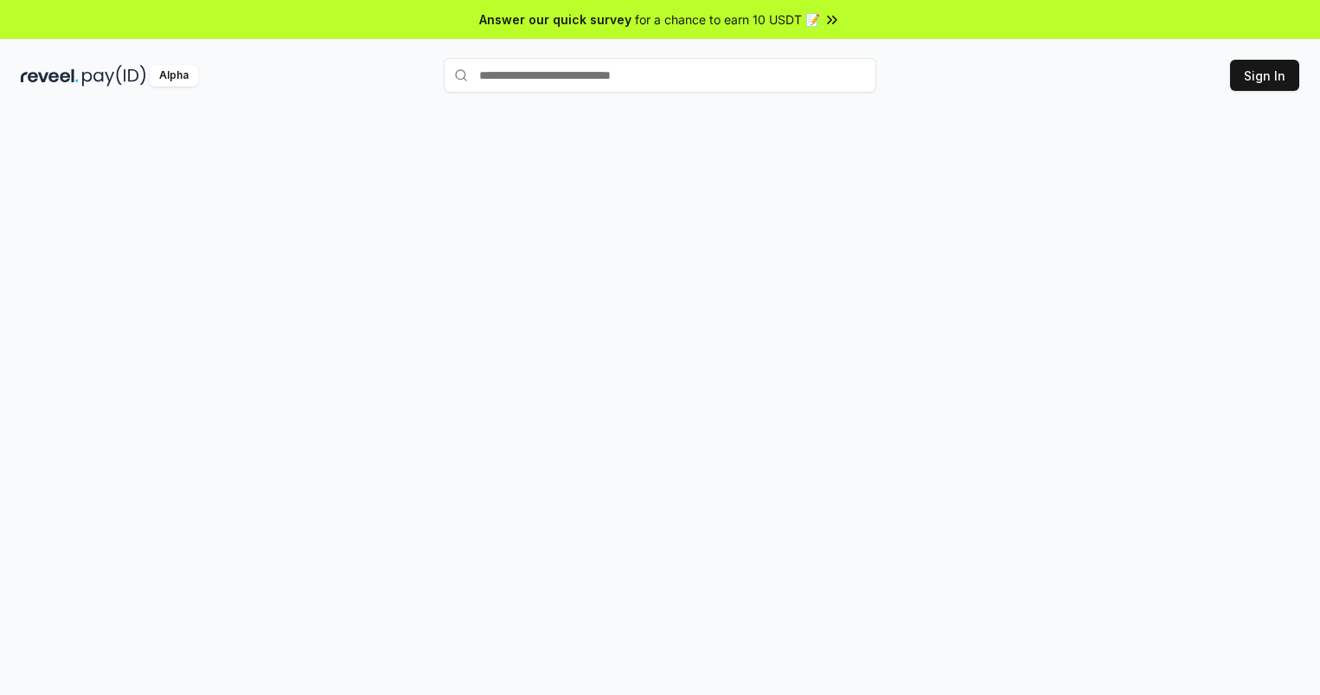  What do you see at coordinates (174, 75) in the screenshot?
I see `div: Alpha` at bounding box center [174, 75].